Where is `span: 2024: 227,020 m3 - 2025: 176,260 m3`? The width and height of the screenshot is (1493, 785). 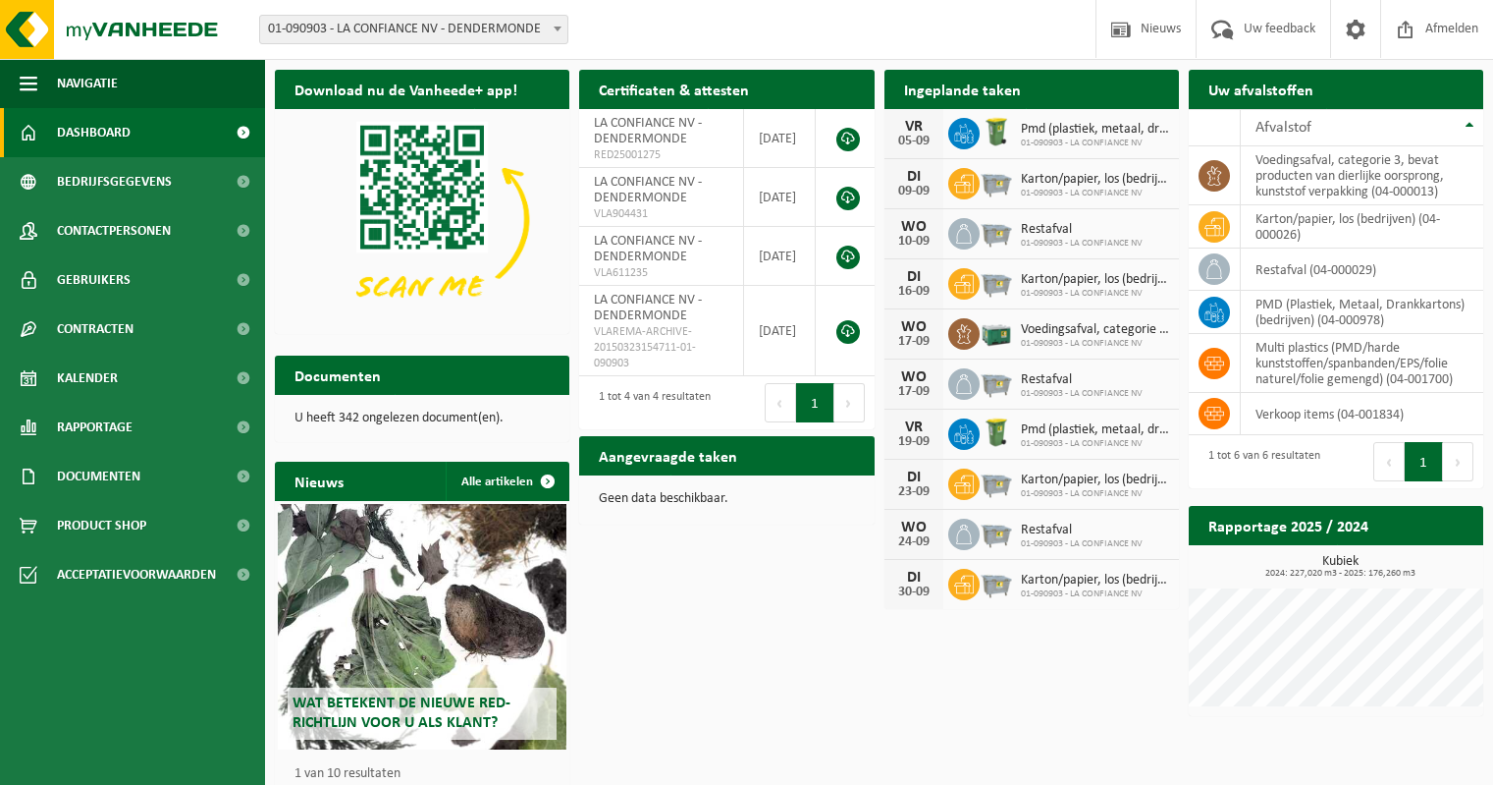 span: 2024: 227,020 m3 - 2025: 176,260 m3 is located at coordinates (1341, 573).